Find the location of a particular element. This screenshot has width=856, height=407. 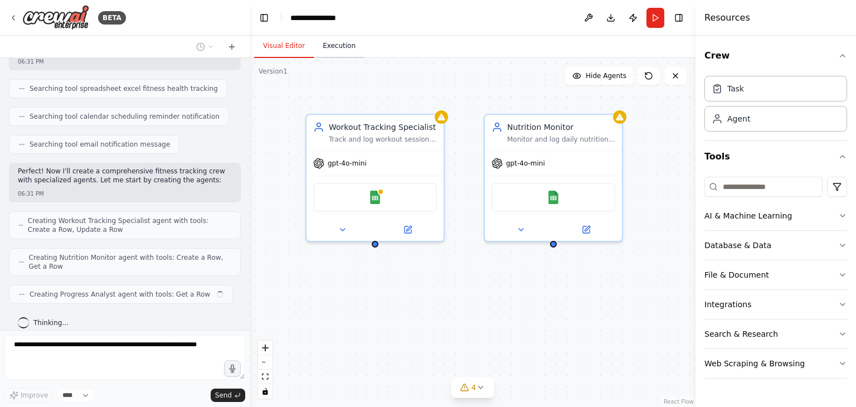

a: React Flow attribution is located at coordinates (679, 401).